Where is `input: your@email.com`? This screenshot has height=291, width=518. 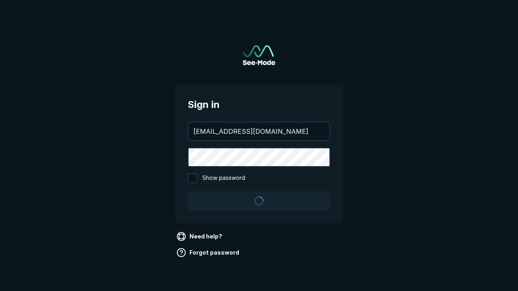 input: your@email.com is located at coordinates (259, 131).